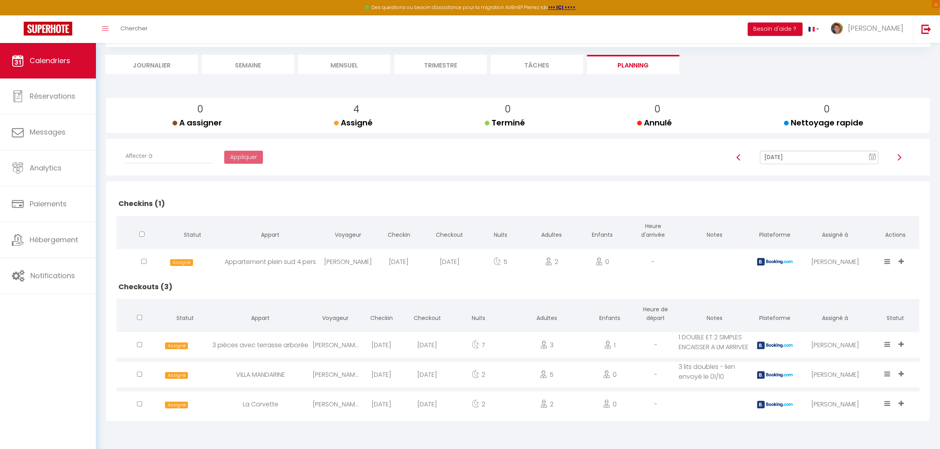 The width and height of the screenshot is (940, 449). Describe the element at coordinates (53, 96) in the screenshot. I see `span: Réservations` at that location.